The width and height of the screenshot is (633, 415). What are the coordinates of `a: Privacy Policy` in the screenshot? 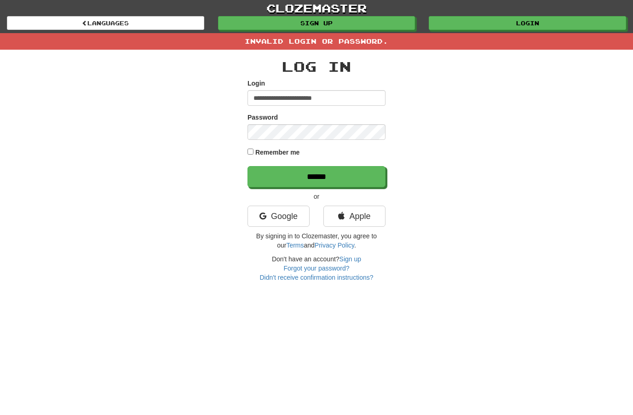 It's located at (334, 245).